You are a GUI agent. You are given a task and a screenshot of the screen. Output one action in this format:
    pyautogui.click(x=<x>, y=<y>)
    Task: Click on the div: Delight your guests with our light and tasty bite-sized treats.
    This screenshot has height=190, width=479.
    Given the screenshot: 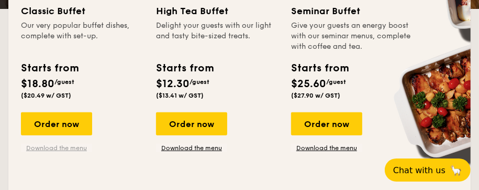 What is the action you would take?
    pyautogui.click(x=217, y=36)
    